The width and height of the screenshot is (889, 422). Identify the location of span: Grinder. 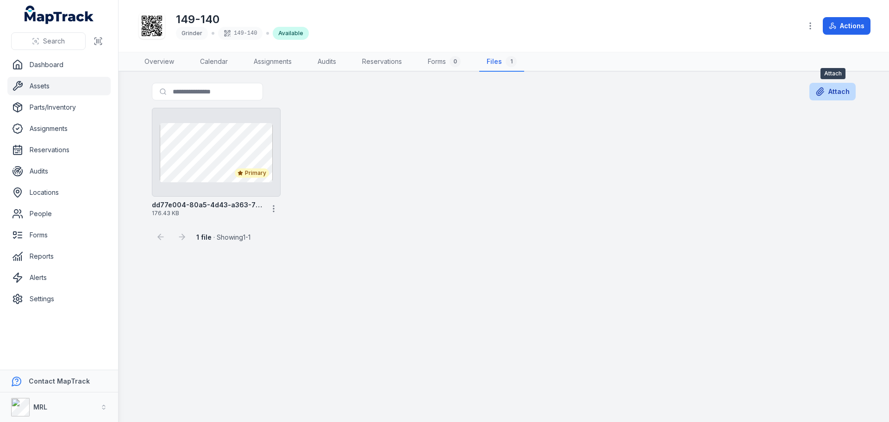
(192, 33).